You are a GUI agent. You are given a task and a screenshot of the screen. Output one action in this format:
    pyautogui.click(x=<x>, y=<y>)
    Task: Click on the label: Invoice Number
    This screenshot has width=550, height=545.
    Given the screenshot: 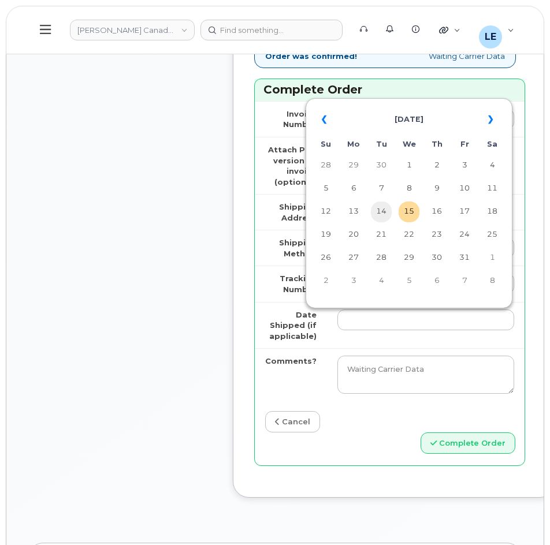 What is the action you would take?
    pyautogui.click(x=291, y=119)
    